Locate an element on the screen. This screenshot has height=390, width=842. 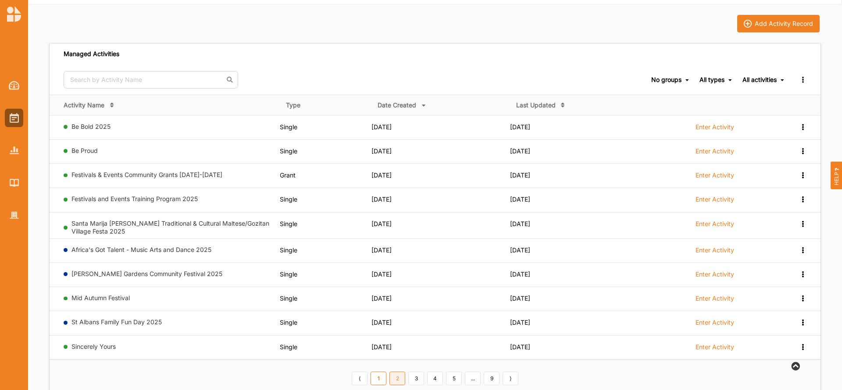
a: Library is located at coordinates (14, 183).